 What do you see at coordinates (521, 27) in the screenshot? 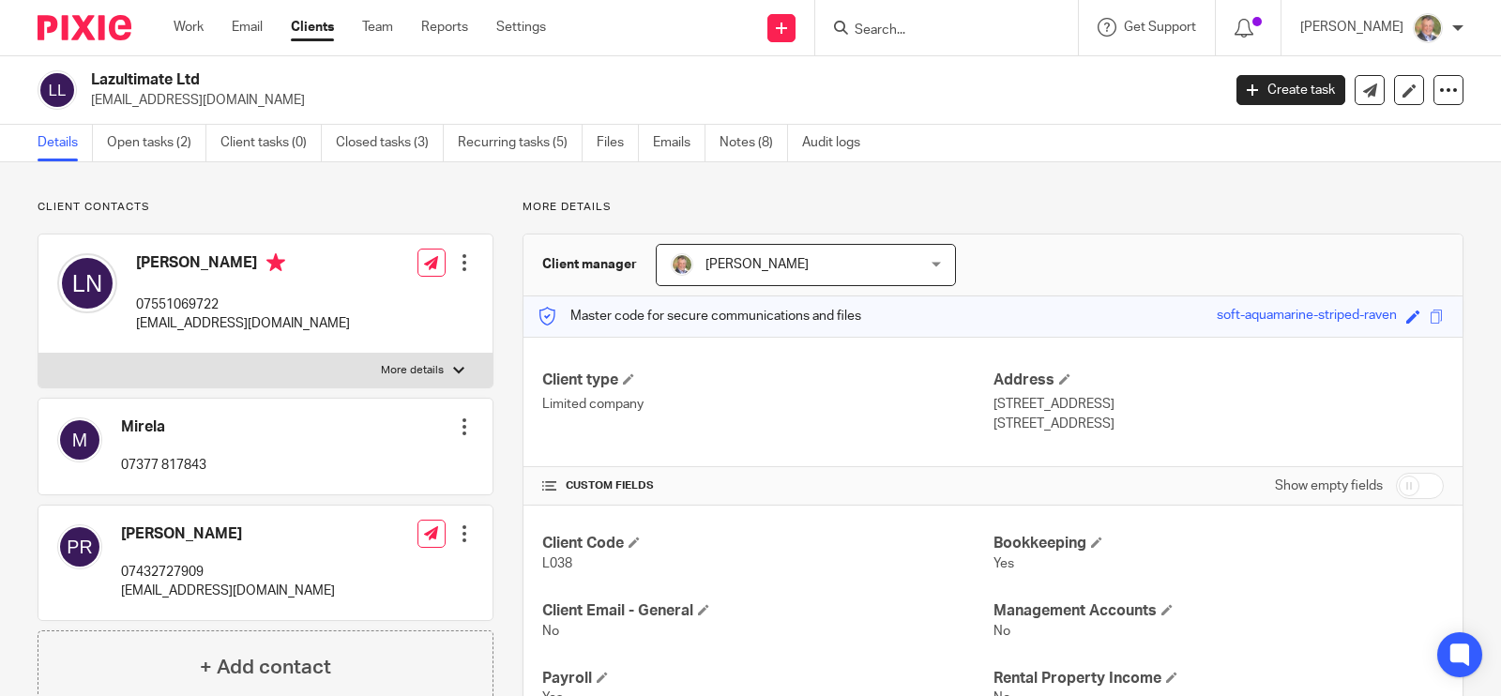
I see `a: Settings` at bounding box center [521, 27].